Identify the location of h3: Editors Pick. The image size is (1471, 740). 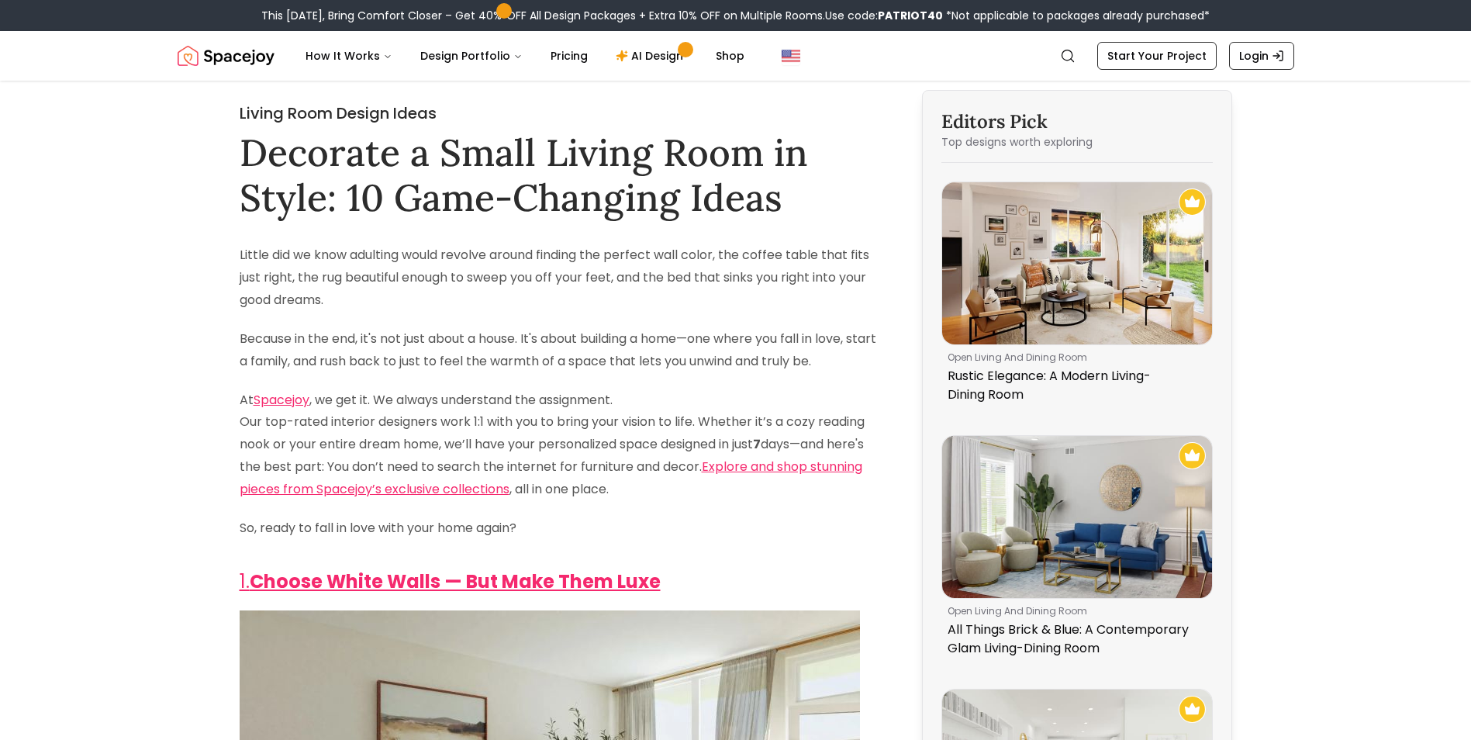
(1077, 122).